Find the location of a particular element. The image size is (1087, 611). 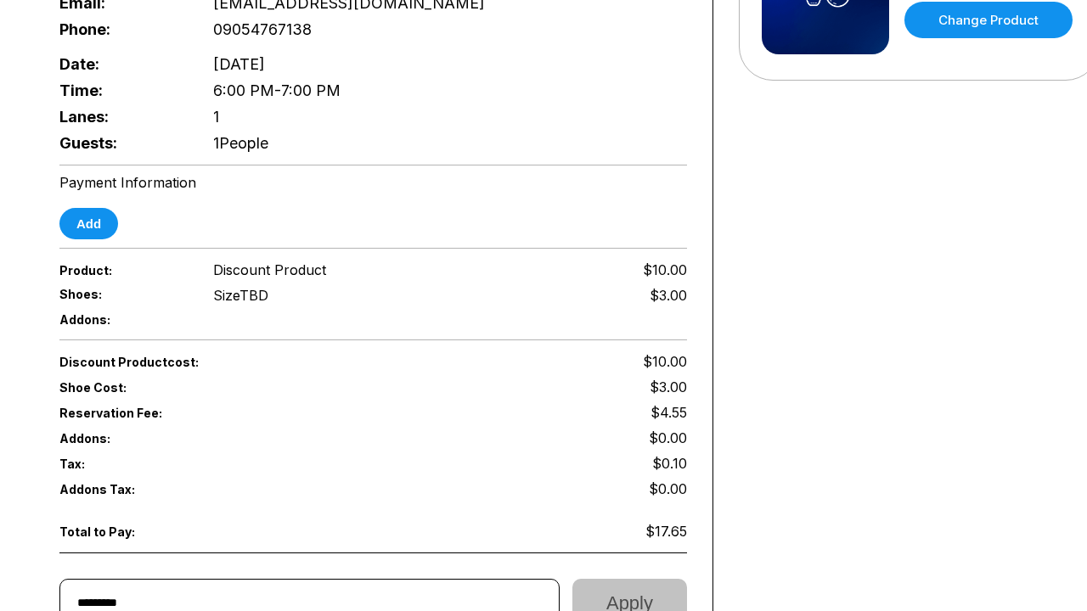

span: Reservation Fee: is located at coordinates (217, 413).